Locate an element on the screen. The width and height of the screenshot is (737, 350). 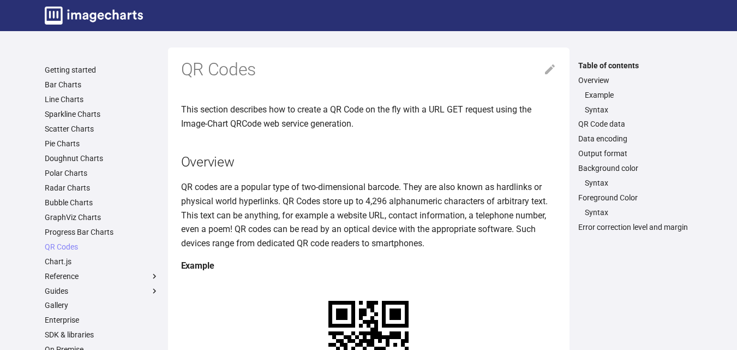
a: Chart.js is located at coordinates (102, 261).